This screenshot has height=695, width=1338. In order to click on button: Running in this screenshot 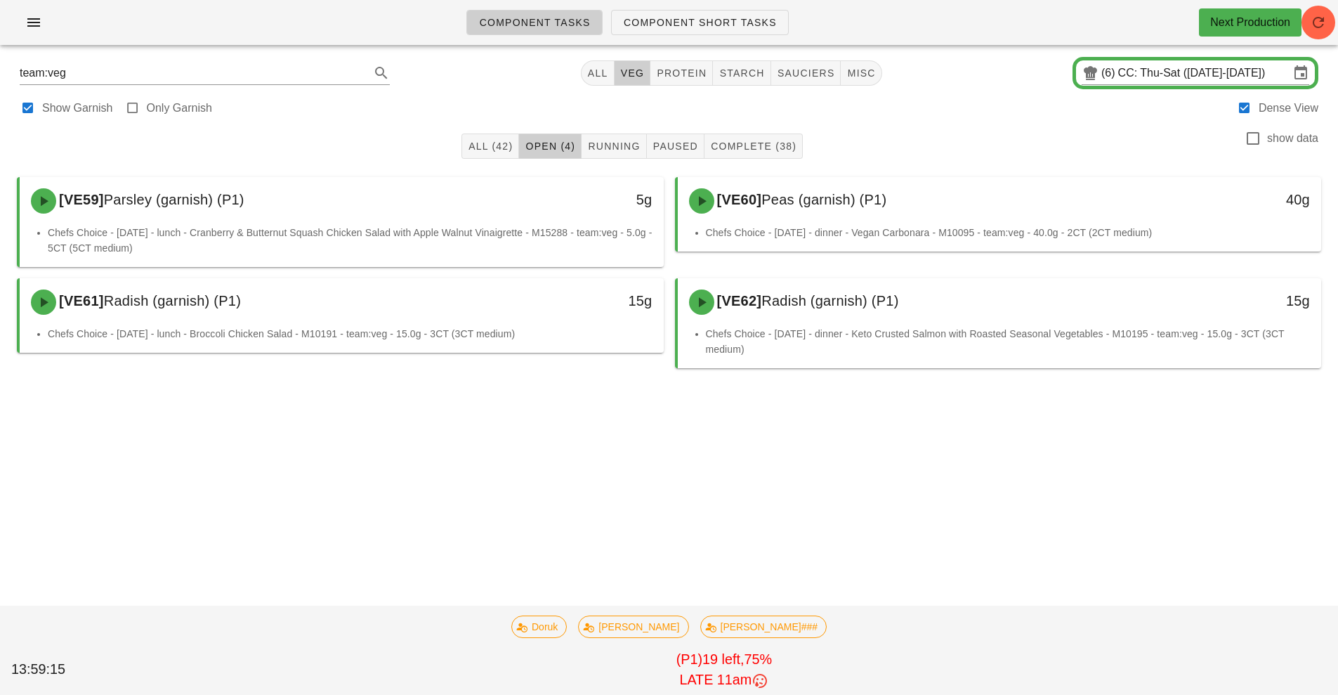, I will do `click(614, 146)`.